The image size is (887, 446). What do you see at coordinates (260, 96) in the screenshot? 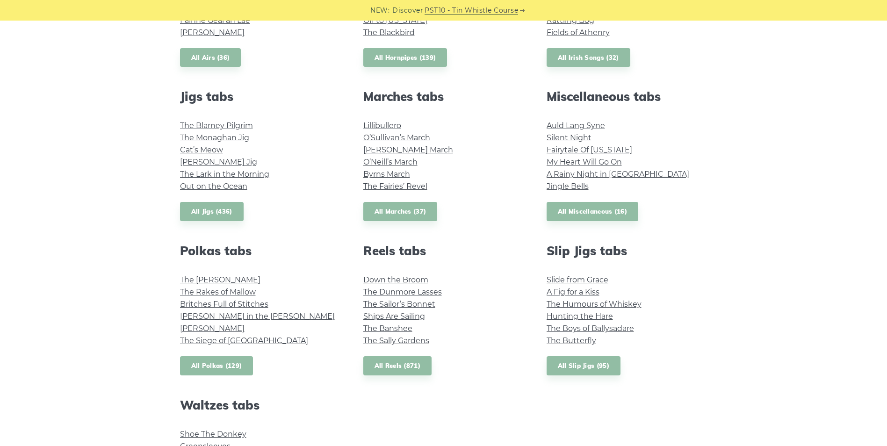
I see `h2: Jigs tabs` at bounding box center [260, 96].